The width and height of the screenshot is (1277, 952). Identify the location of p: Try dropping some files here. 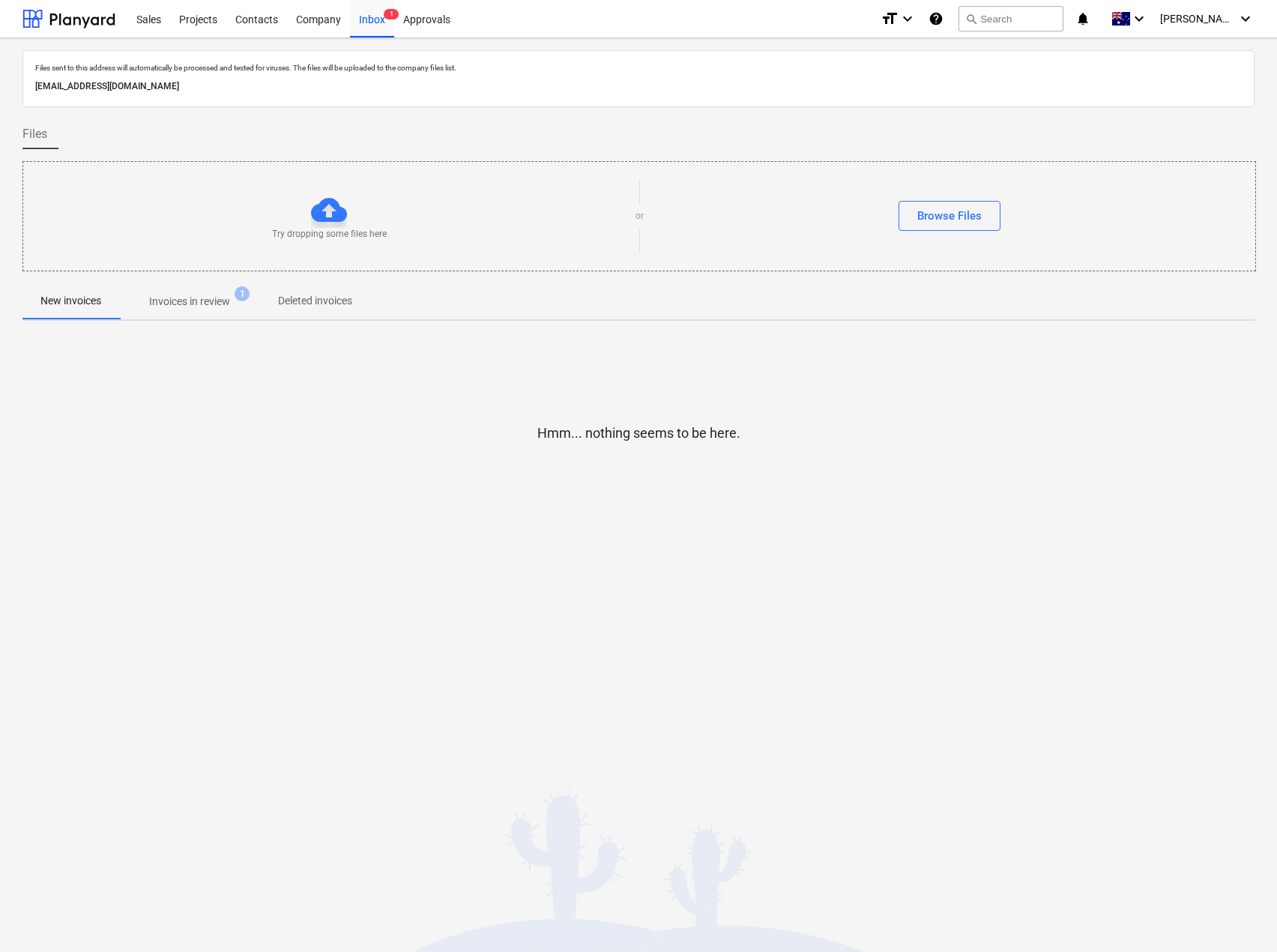
(329, 234).